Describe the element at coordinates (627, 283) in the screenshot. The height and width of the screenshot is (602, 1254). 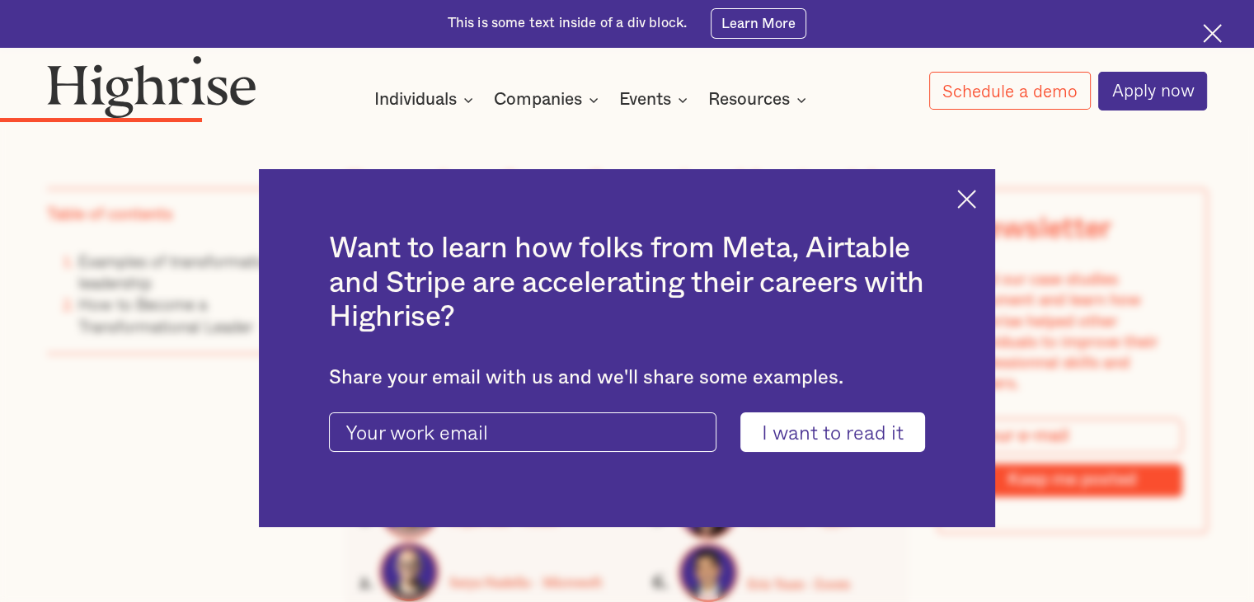
I see `h2: Want to learn how folks from Meta, Airtable and Stripe are accelerating their careers with Highrise?` at that location.